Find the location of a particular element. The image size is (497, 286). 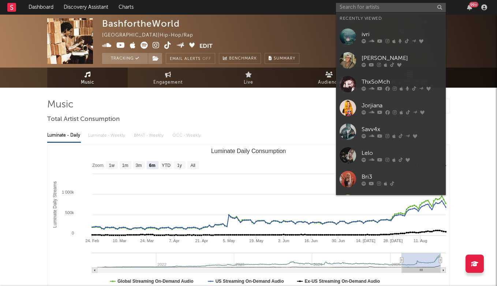

span: Music is located at coordinates (87, 83).